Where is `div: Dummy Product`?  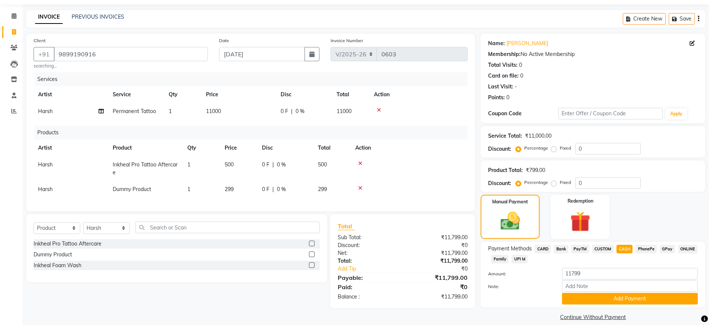
div: Dummy Product is located at coordinates (53, 255).